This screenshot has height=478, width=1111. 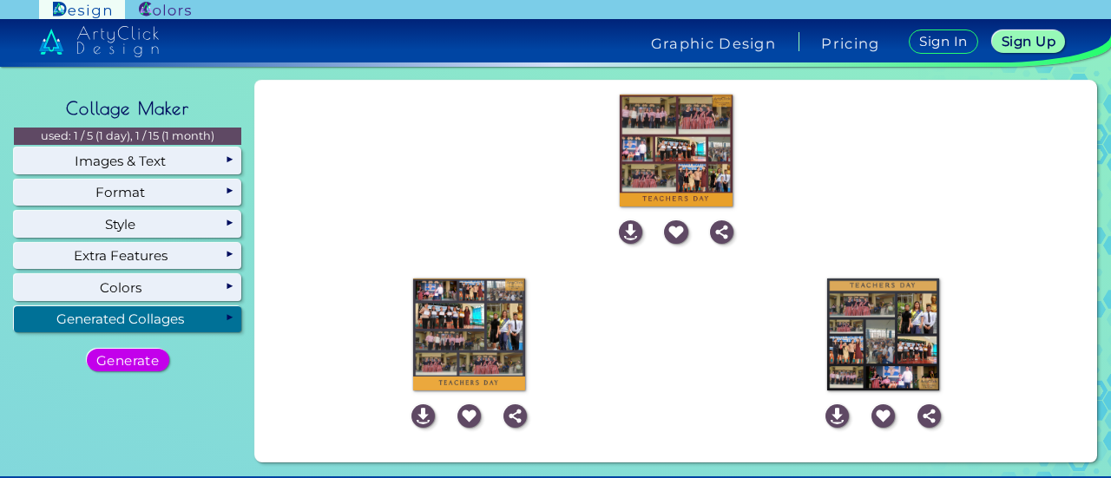 I want to click on div: Style, so click(x=128, y=224).